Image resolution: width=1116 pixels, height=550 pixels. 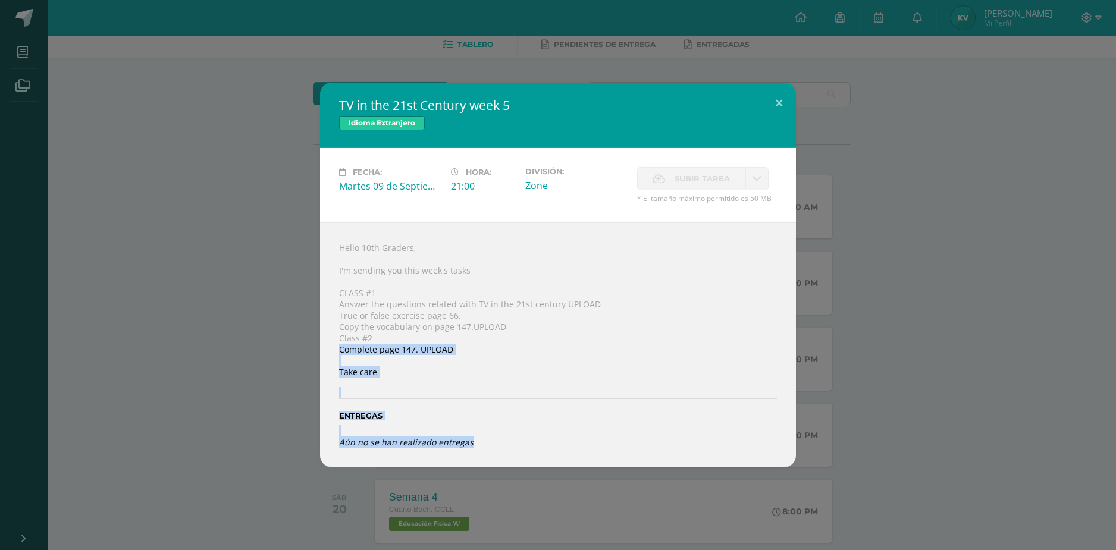 What do you see at coordinates (691, 178) in the screenshot?
I see `label: La fecha de entrega ha expirado` at bounding box center [691, 178].